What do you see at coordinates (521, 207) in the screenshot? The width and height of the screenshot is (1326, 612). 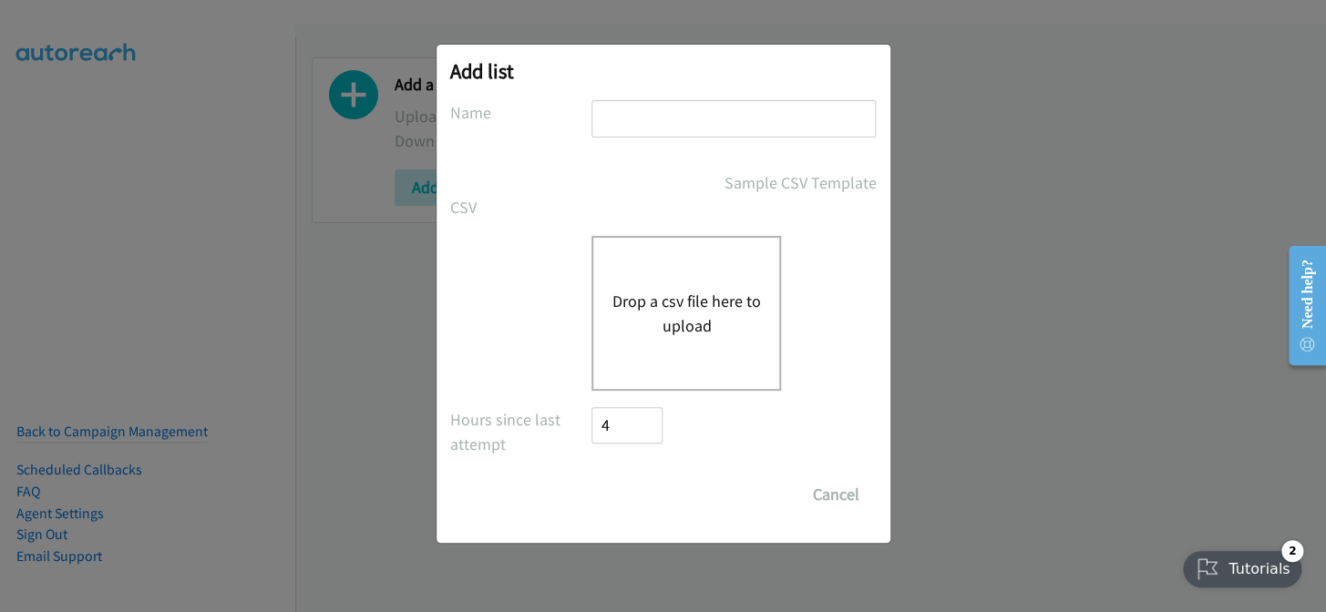 I see `label: CSV` at bounding box center [521, 207].